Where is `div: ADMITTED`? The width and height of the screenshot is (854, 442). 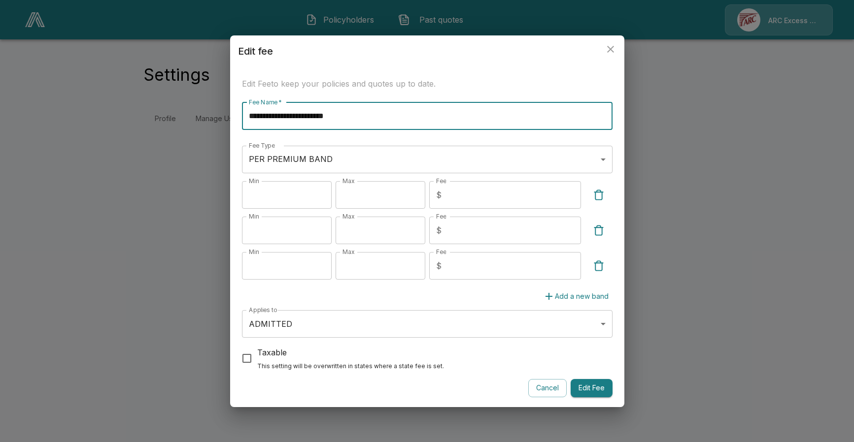 div: ADMITTED is located at coordinates (427, 324).